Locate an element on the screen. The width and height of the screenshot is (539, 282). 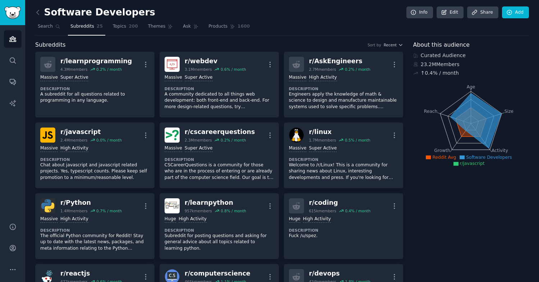
div: 0.8 % / month is located at coordinates (233, 211).